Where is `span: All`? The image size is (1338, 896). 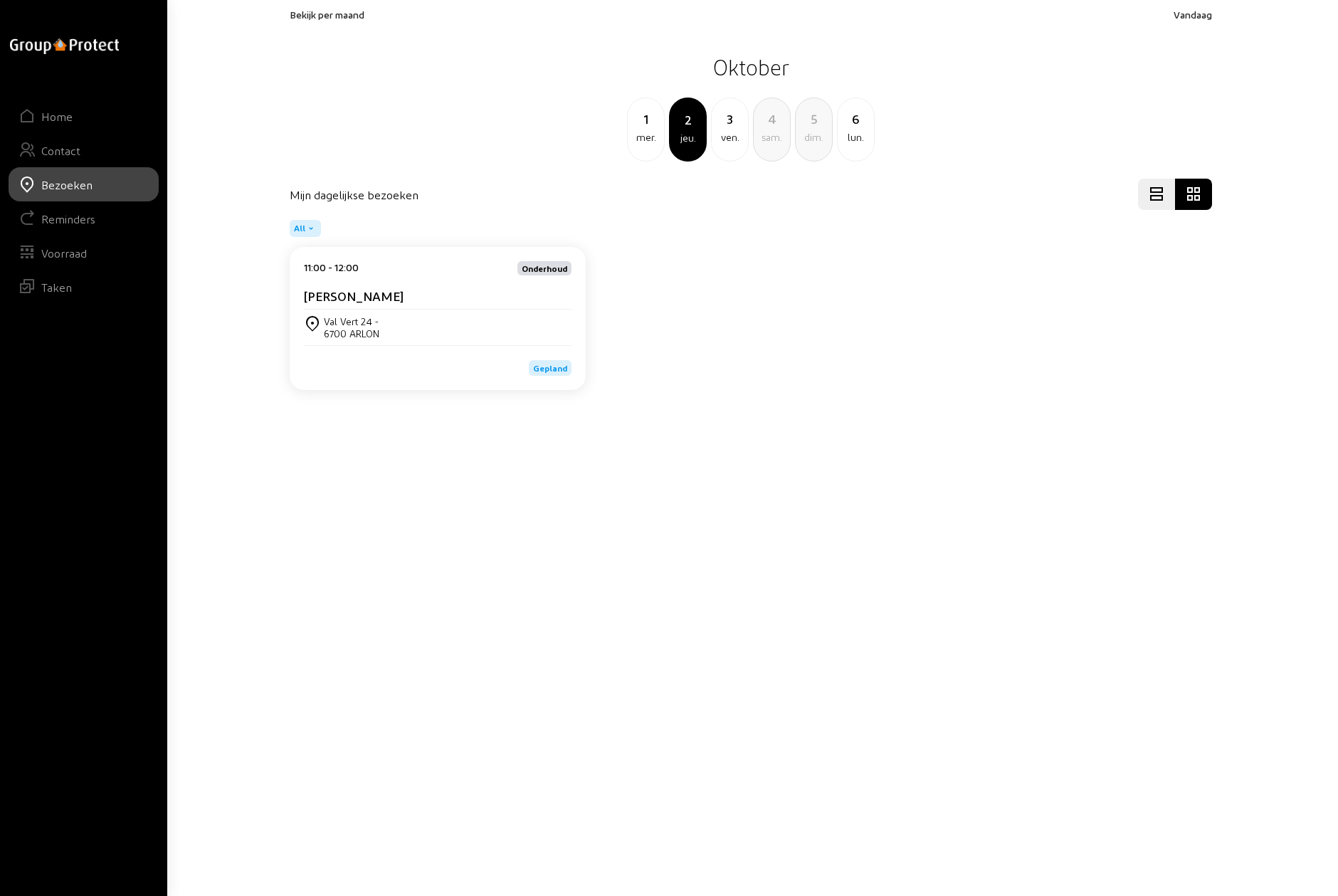
span: All is located at coordinates (300, 229).